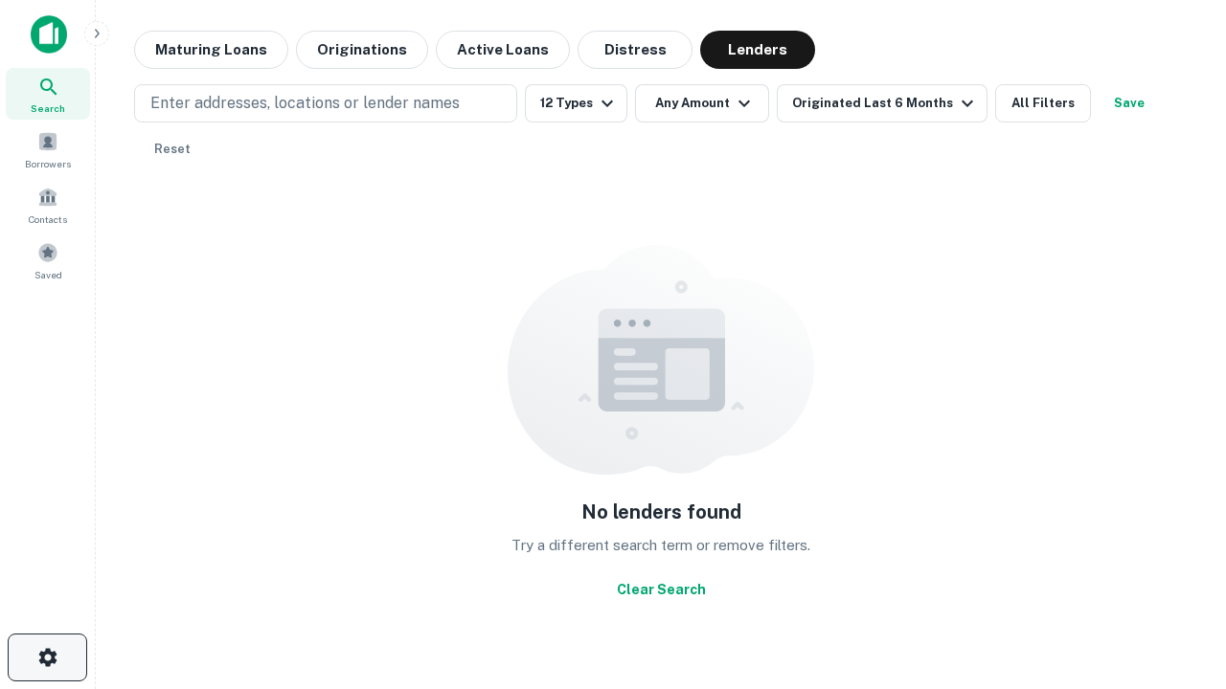  I want to click on span: Borrowers, so click(48, 164).